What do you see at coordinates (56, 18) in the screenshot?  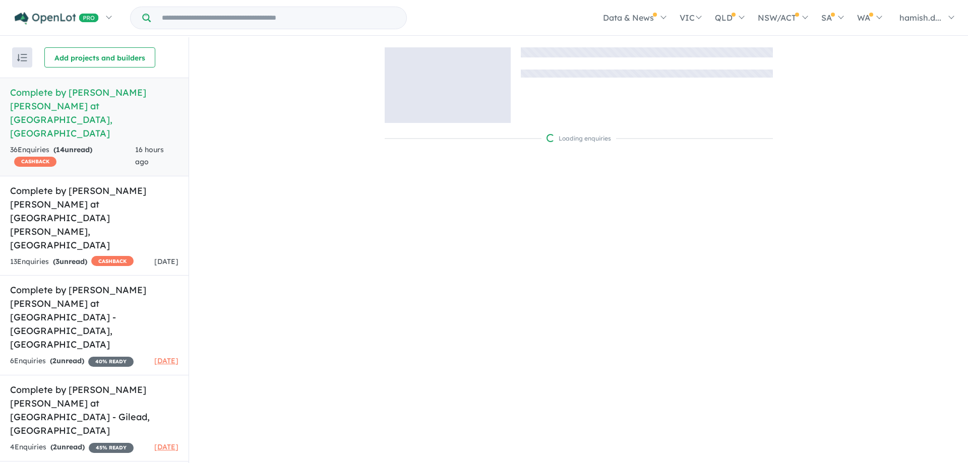 I see `img: Openlot PRO Logo White` at bounding box center [56, 18].